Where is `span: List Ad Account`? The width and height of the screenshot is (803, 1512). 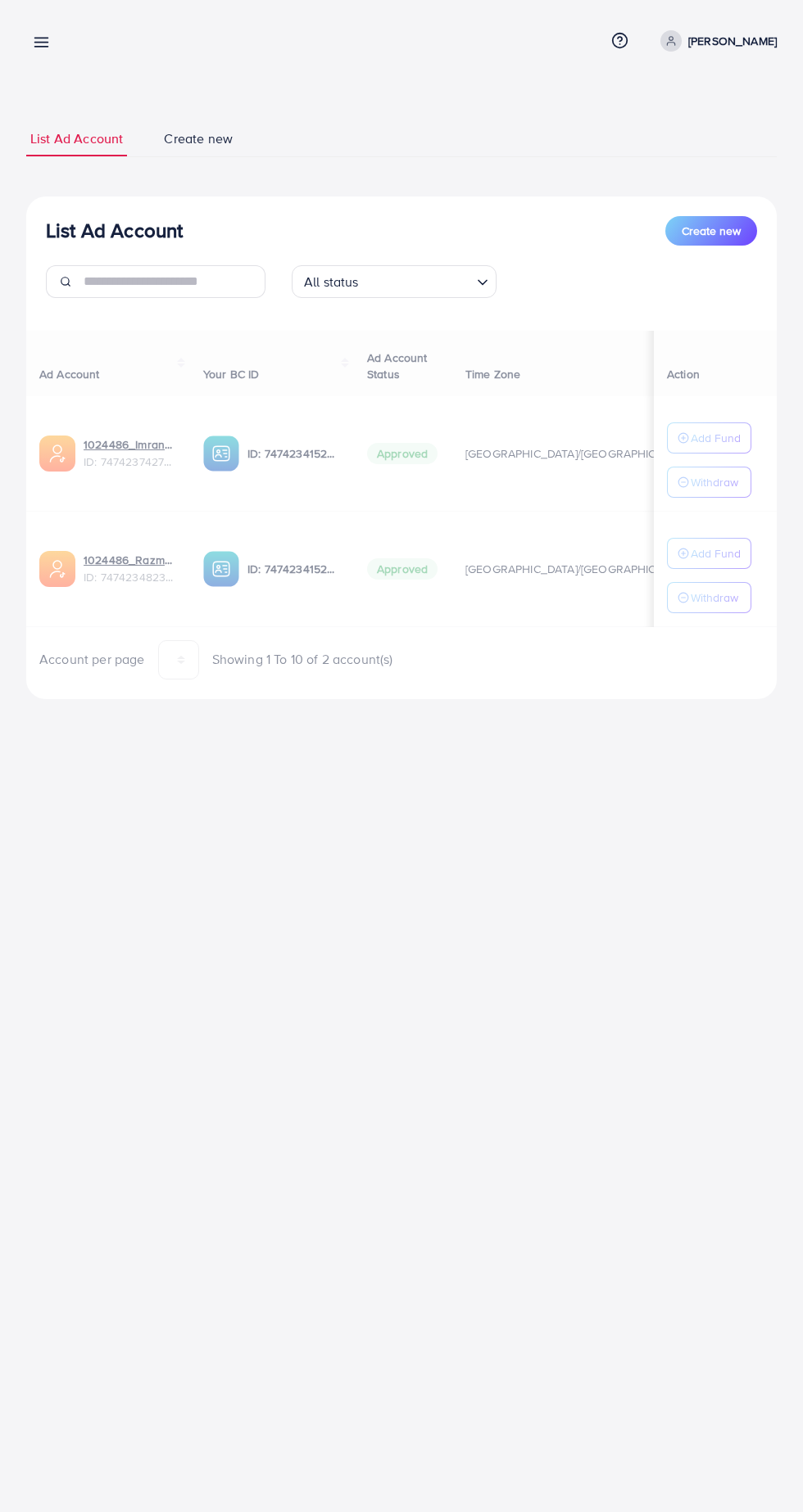
span: List Ad Account is located at coordinates (76, 139).